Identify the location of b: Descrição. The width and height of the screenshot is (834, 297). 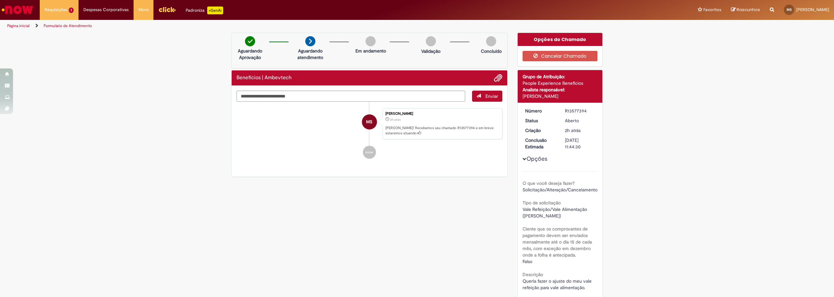
(533, 274).